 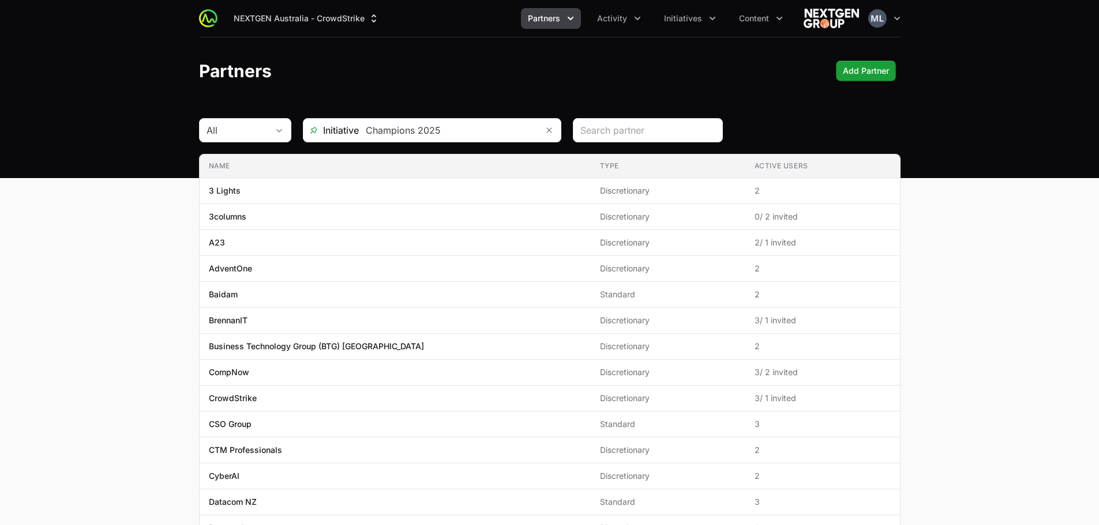 I want to click on p: AdventOne, so click(x=230, y=269).